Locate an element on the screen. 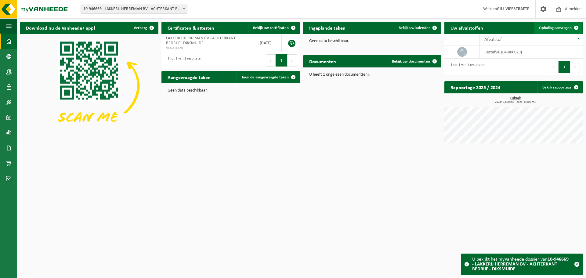 This screenshot has width=586, height=278. h2: Documenten is located at coordinates (323, 61).